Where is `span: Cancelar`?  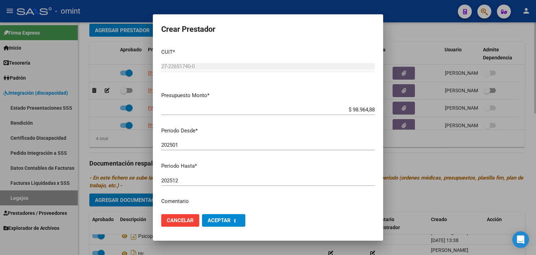
span: Cancelar is located at coordinates (180, 220).